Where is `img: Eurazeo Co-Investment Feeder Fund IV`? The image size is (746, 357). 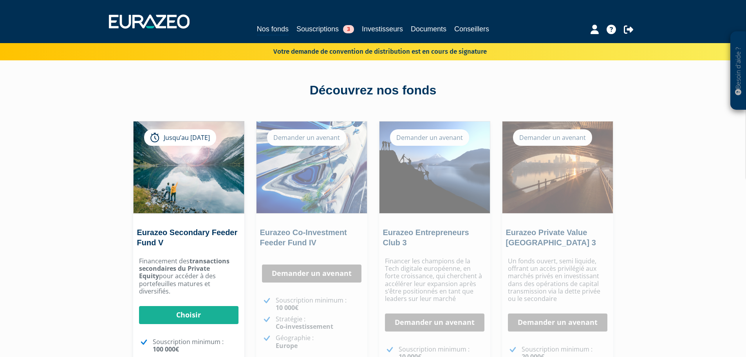
img: Eurazeo Co-Investment Feeder Fund IV is located at coordinates (312, 167).